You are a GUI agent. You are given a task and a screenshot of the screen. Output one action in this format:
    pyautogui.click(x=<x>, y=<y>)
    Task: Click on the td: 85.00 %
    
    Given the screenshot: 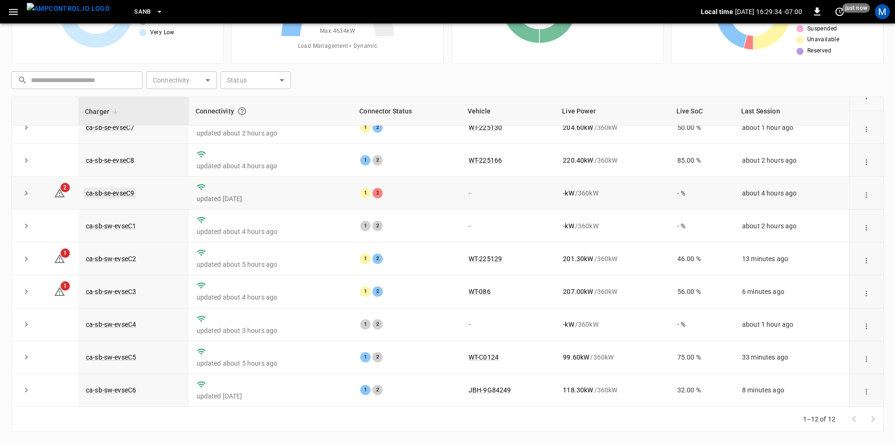 What is the action you would take?
    pyautogui.click(x=702, y=160)
    